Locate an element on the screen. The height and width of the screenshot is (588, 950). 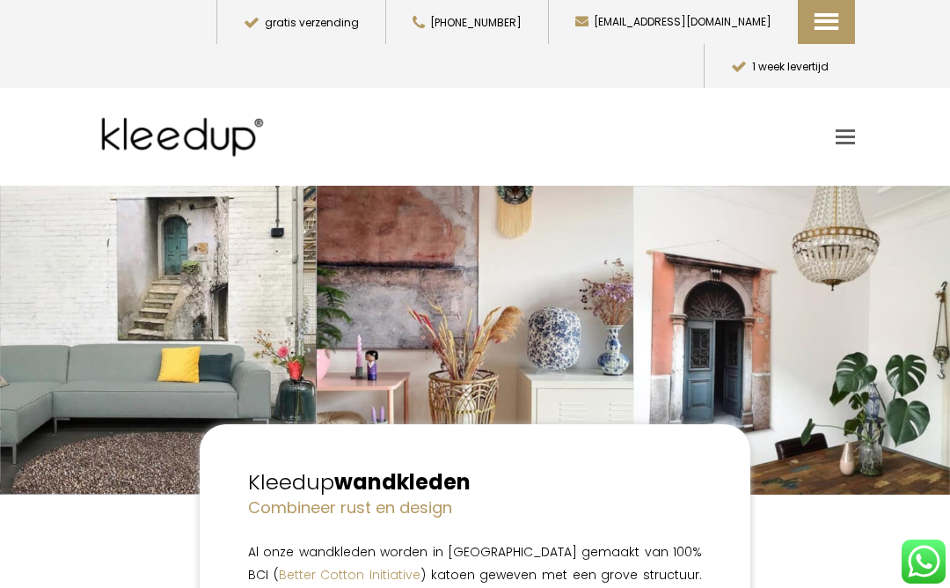
h4: Combineer rust en design is located at coordinates (475, 507).